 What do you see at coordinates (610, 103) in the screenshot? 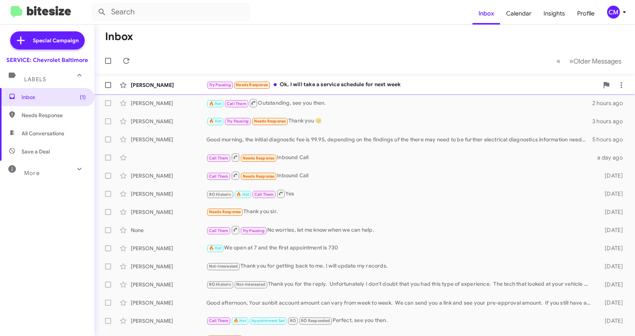
I see `div: 2 hours ago` at bounding box center [610, 103].